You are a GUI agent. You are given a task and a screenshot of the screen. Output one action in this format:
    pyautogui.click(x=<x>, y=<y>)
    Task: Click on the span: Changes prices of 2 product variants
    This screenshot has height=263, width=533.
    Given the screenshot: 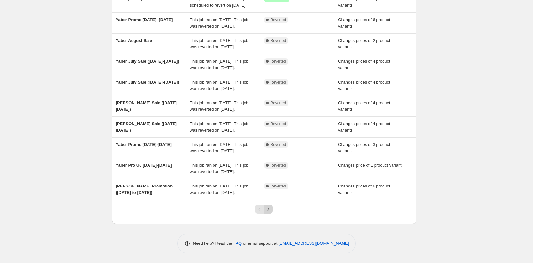 What is the action you would take?
    pyautogui.click(x=364, y=43)
    